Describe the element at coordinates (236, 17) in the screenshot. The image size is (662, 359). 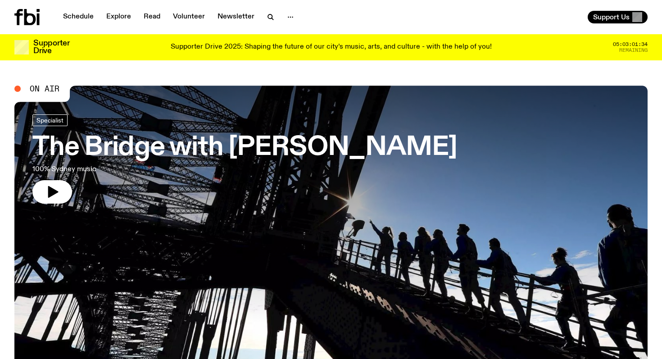
I see `a: Newsletter` at that location.